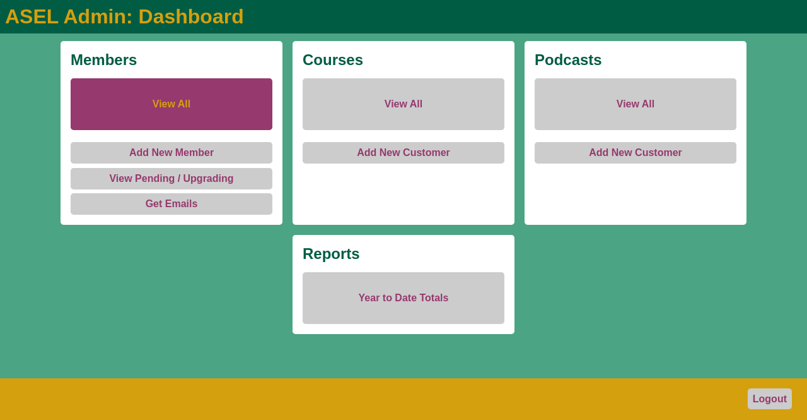  Describe the element at coordinates (172, 153) in the screenshot. I see `a: Add New Member` at that location.